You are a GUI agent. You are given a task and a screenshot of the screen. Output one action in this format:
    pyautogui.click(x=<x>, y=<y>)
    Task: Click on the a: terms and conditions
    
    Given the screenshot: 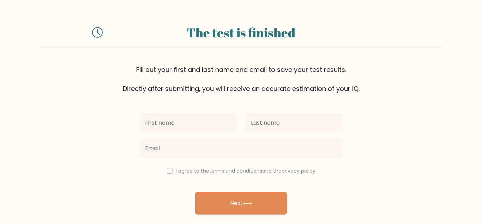 What is the action you would take?
    pyautogui.click(x=236, y=171)
    